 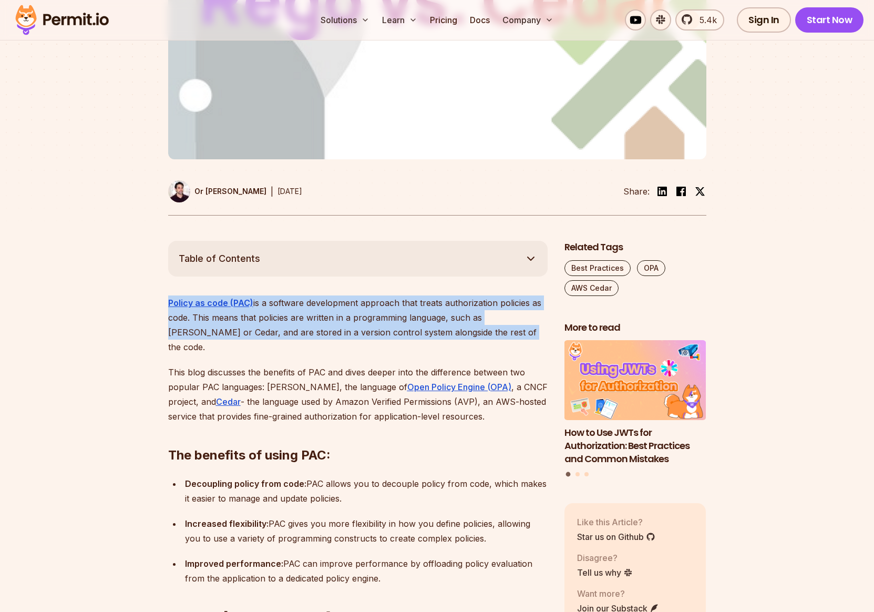 What do you see at coordinates (179, 191) in the screenshot?
I see `img: Or Weis` at bounding box center [179, 191].